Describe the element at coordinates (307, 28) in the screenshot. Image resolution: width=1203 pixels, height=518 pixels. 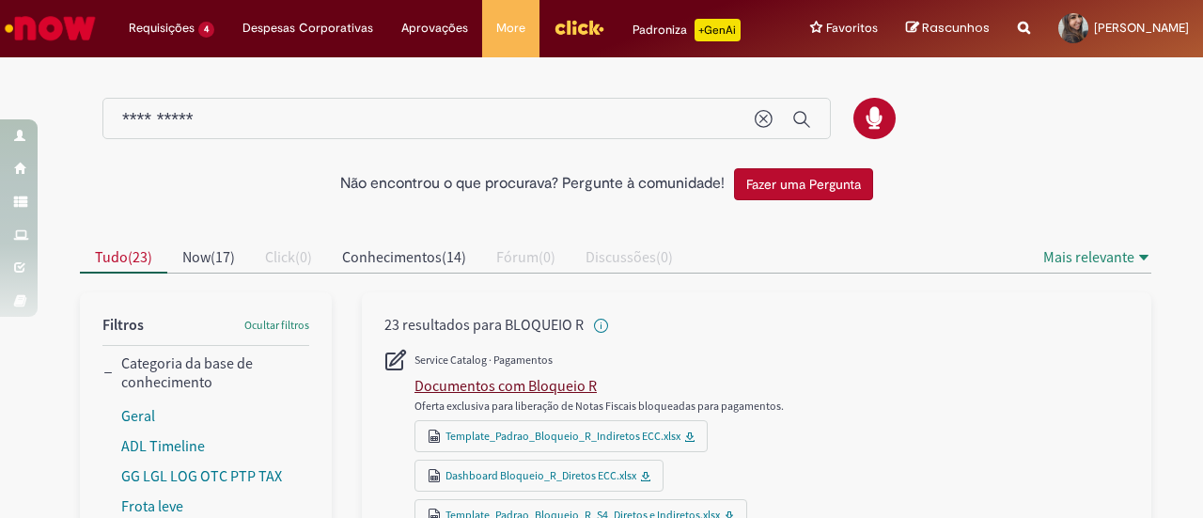
I see `span: Despesas Corporativas` at that location.